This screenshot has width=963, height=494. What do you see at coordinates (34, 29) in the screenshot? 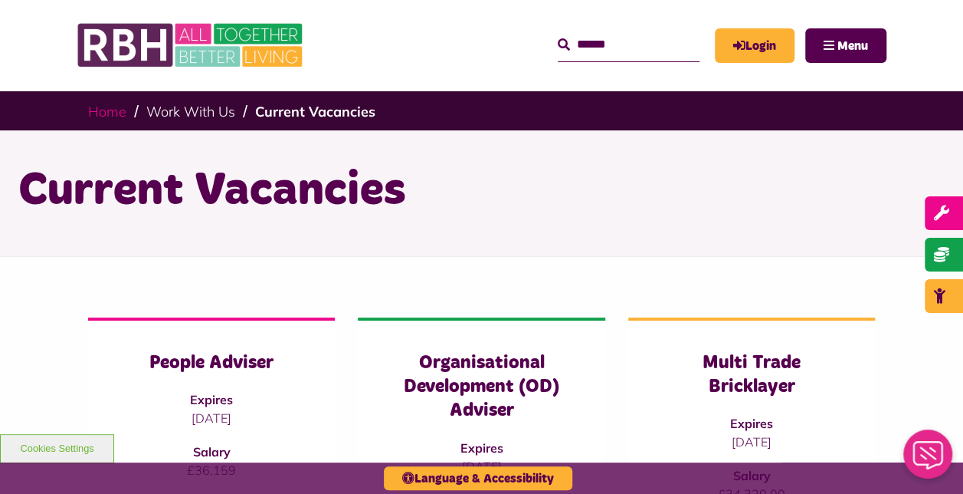
I see `div: Close Web Assistant` at bounding box center [34, 29].